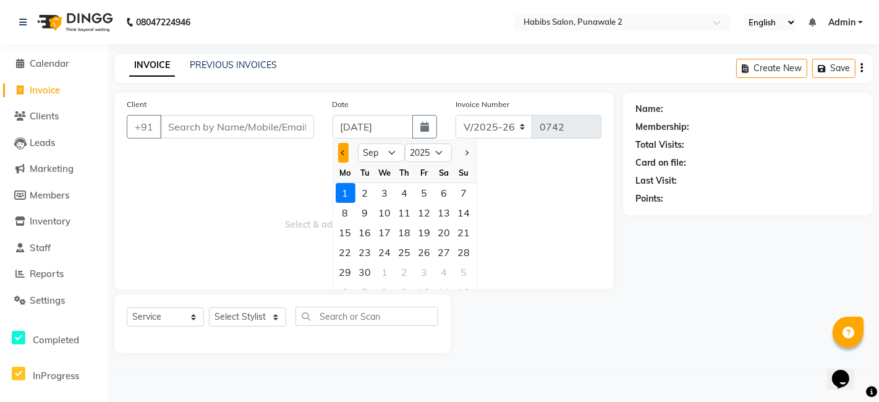 The width and height of the screenshot is (879, 402). I want to click on div: 9, so click(365, 213).